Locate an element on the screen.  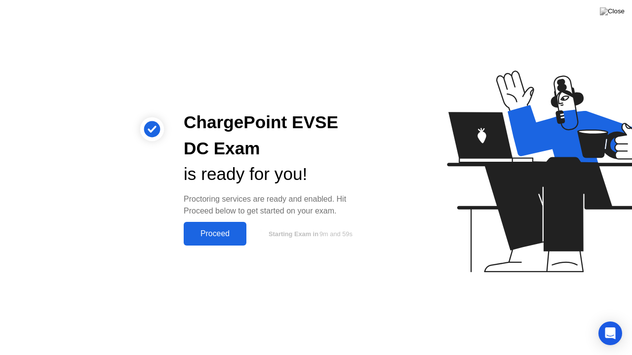
button: Proceed is located at coordinates (215, 234).